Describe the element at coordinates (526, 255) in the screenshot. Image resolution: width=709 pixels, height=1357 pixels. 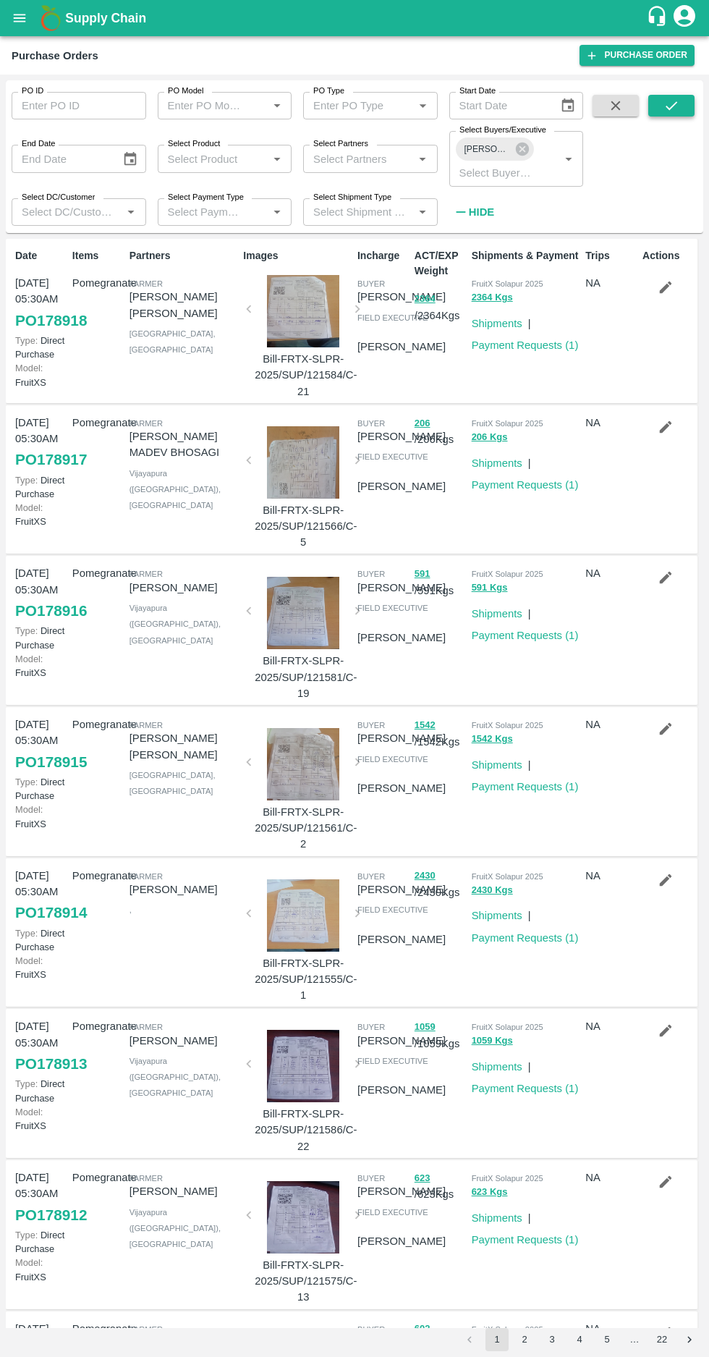
I see `p: Shipments & Payment` at that location.